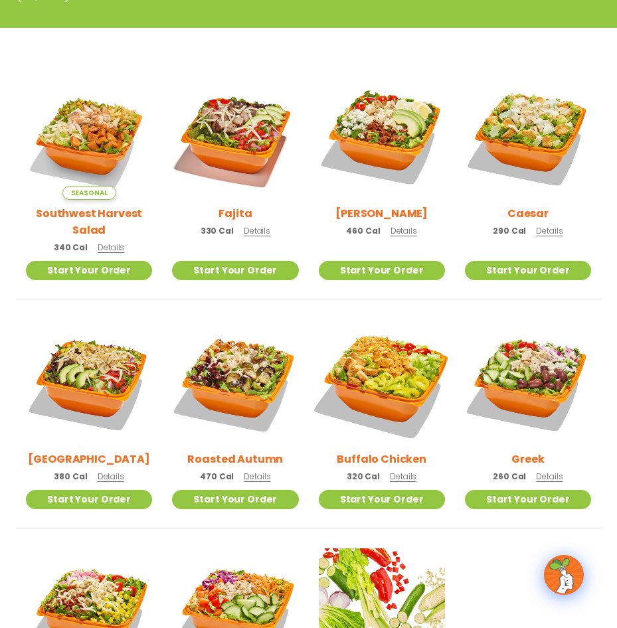 Image resolution: width=617 pixels, height=628 pixels. Describe the element at coordinates (528, 382) in the screenshot. I see `img: Product photo for Greek Salad` at that location.